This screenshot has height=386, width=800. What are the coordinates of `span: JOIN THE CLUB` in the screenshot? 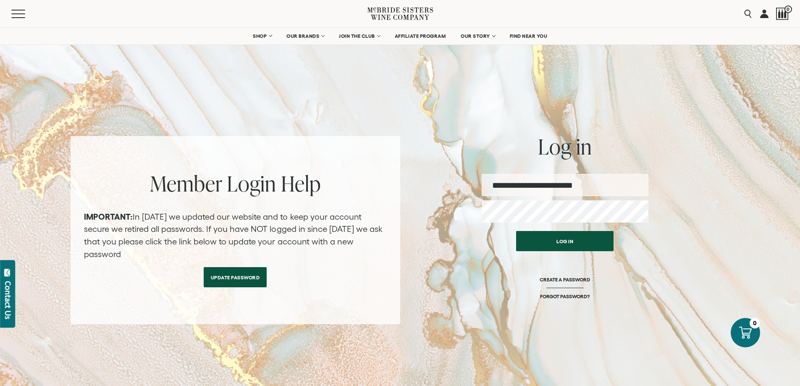 It's located at (357, 36).